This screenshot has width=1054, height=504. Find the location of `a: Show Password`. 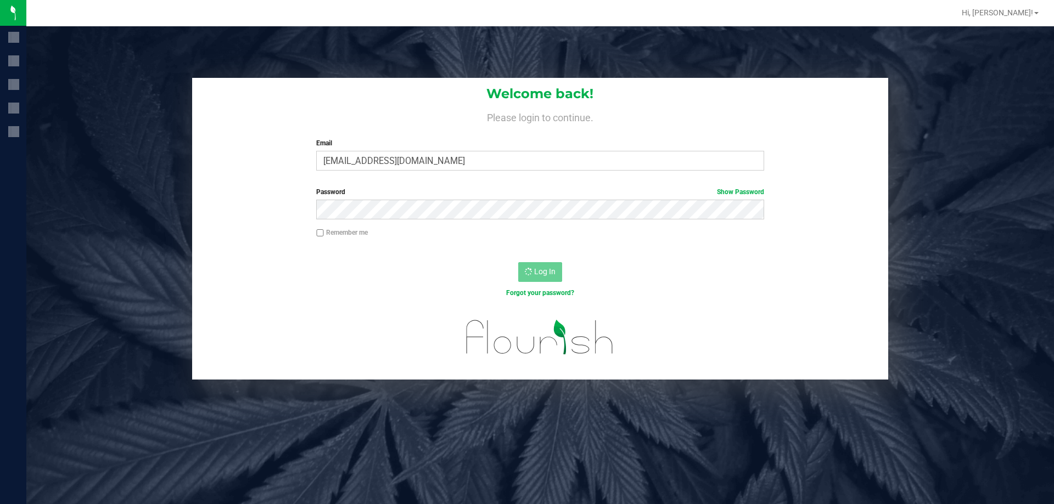

a: Show Password is located at coordinates (740, 192).